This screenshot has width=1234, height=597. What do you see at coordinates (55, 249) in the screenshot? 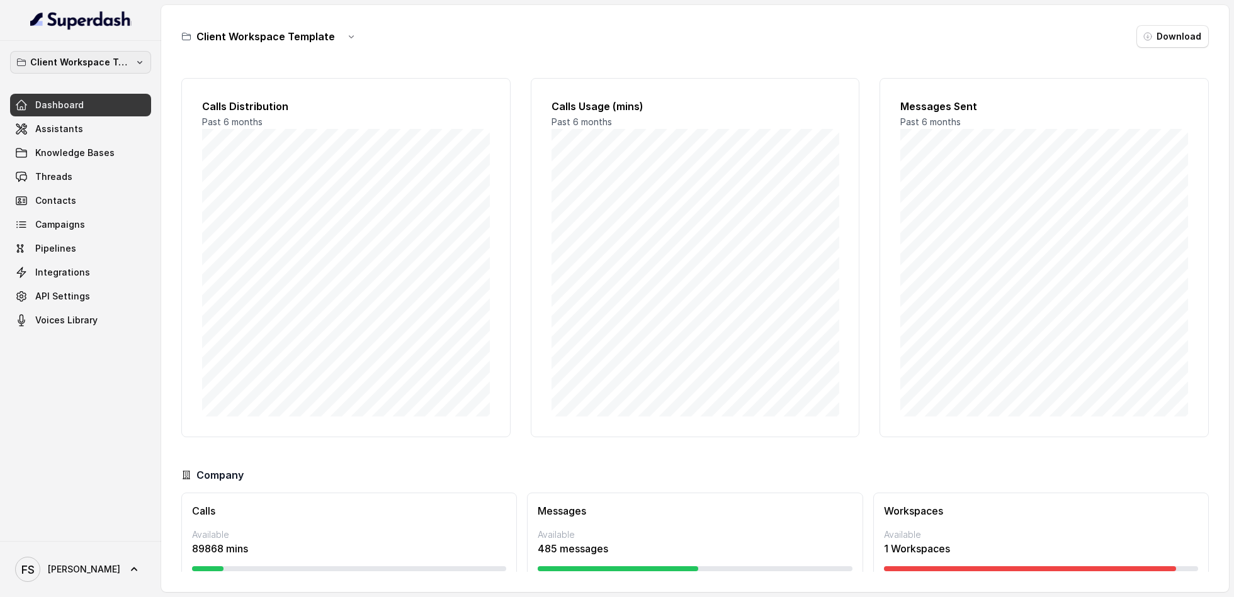
I see `span: Pipelines` at bounding box center [55, 249].